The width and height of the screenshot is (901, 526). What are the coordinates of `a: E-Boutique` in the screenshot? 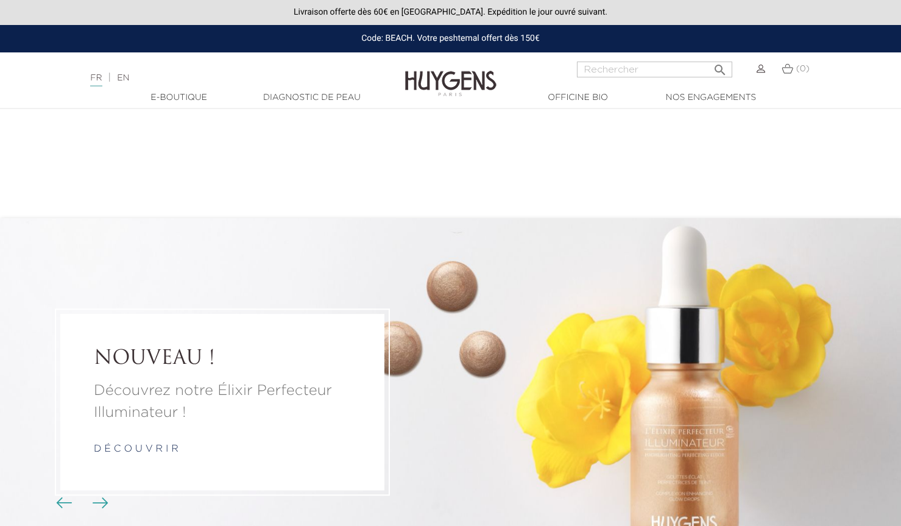 It's located at (179, 97).